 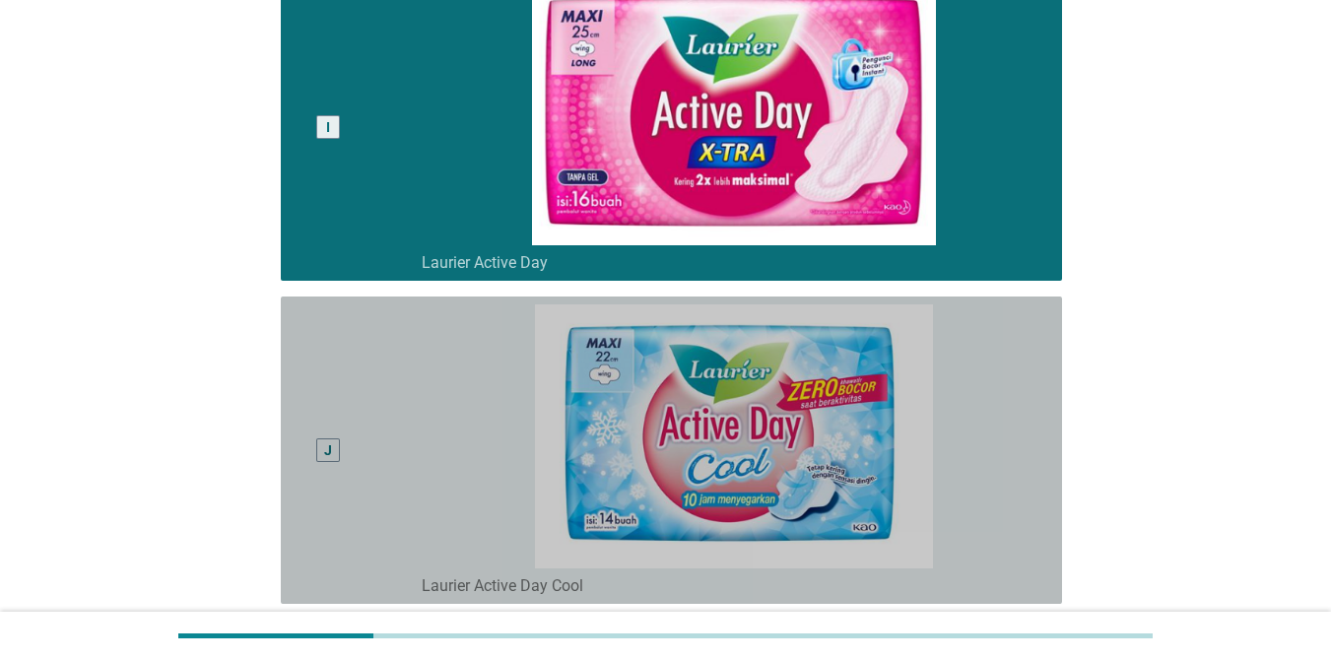 I want to click on div: I, so click(x=328, y=126).